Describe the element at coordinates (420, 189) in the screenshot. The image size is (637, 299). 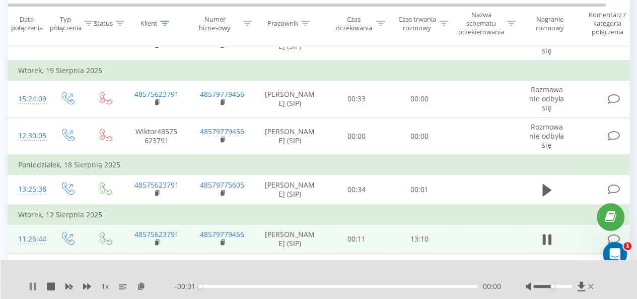
I see `td: 00:01` at that location.